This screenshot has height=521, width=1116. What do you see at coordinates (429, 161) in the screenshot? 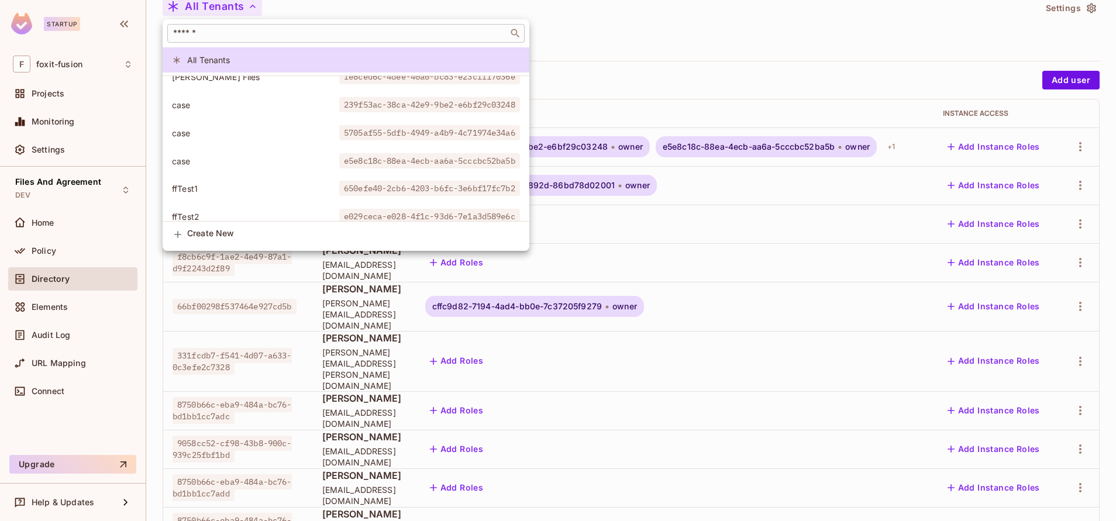
I see `span: e5e8c18c-88ea-4ecb-aa6a-5cccbc52ba5b` at bounding box center [429, 161].